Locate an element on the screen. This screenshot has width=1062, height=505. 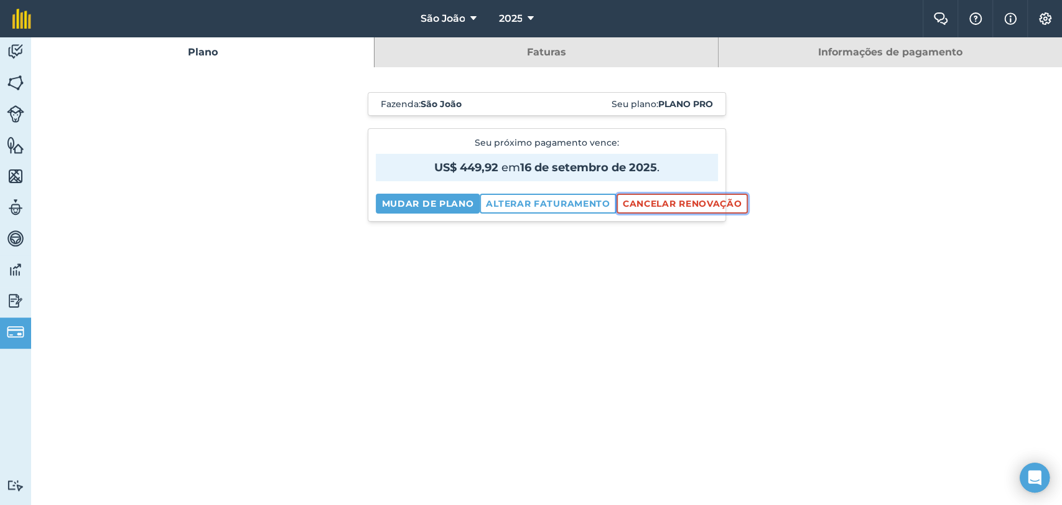
a: Faturas is located at coordinates (546, 52).